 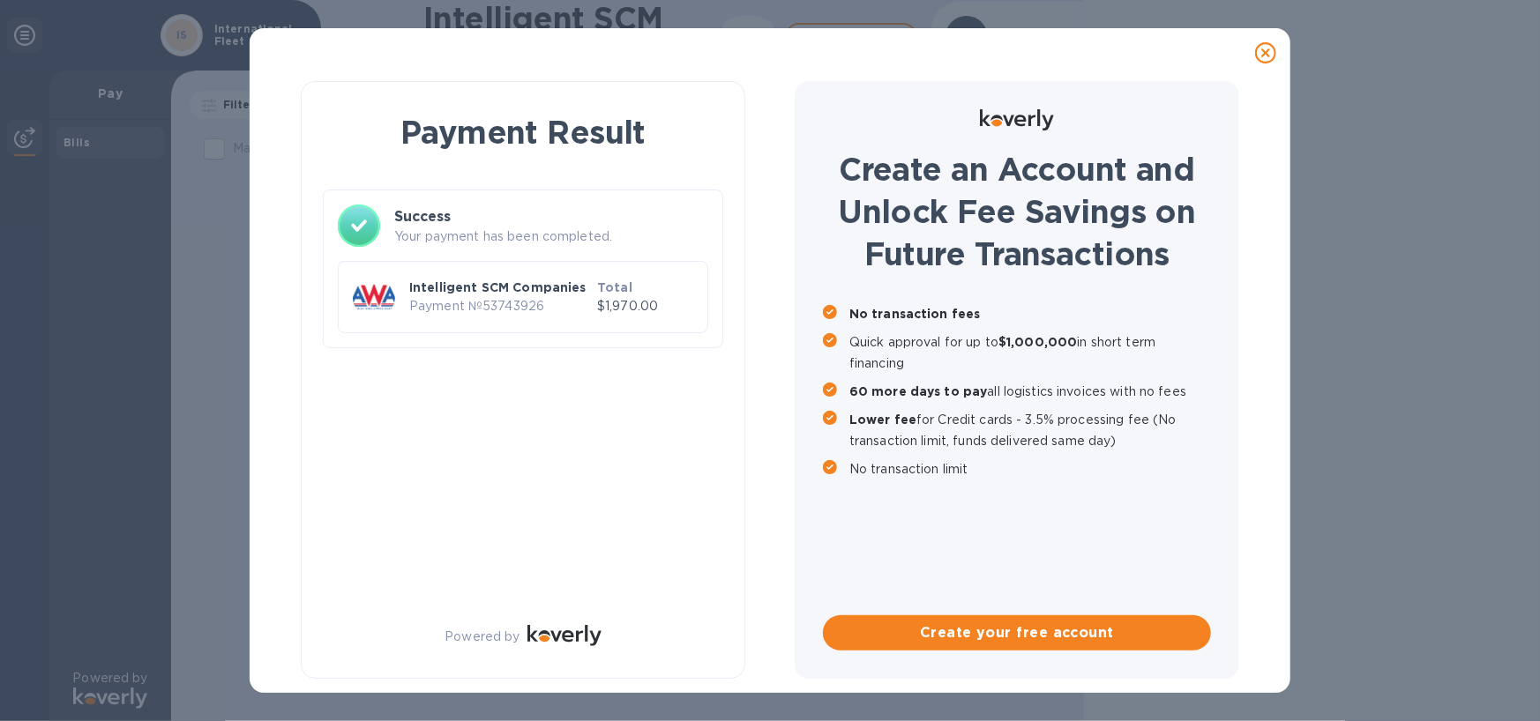 I want to click on b: No transaction fees, so click(x=915, y=314).